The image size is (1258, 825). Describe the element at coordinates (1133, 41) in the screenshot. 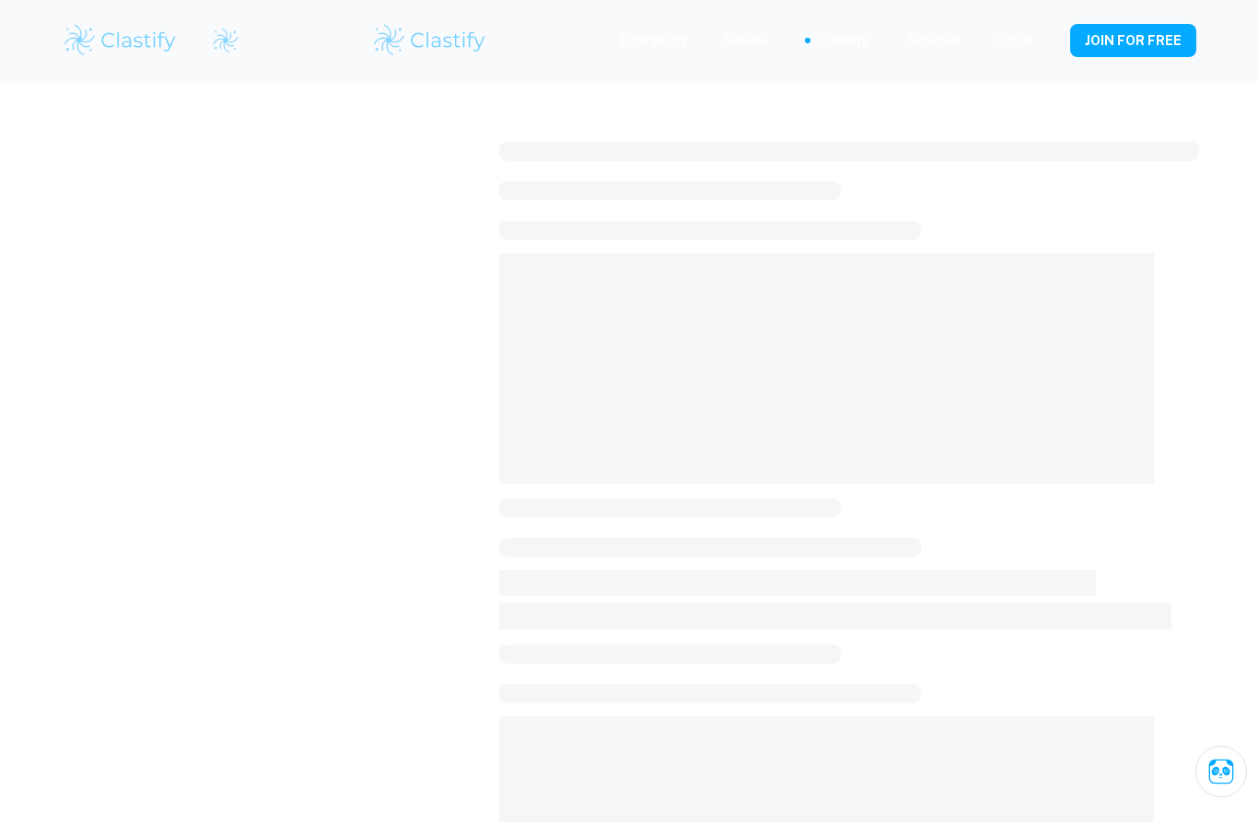

I see `button: JOIN FOR FREE` at that location.